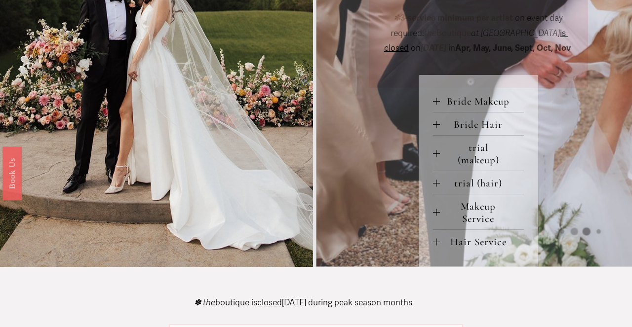 The width and height of the screenshot is (632, 327). What do you see at coordinates (482, 183) in the screenshot?
I see `span: trial (hair)` at bounding box center [482, 183].